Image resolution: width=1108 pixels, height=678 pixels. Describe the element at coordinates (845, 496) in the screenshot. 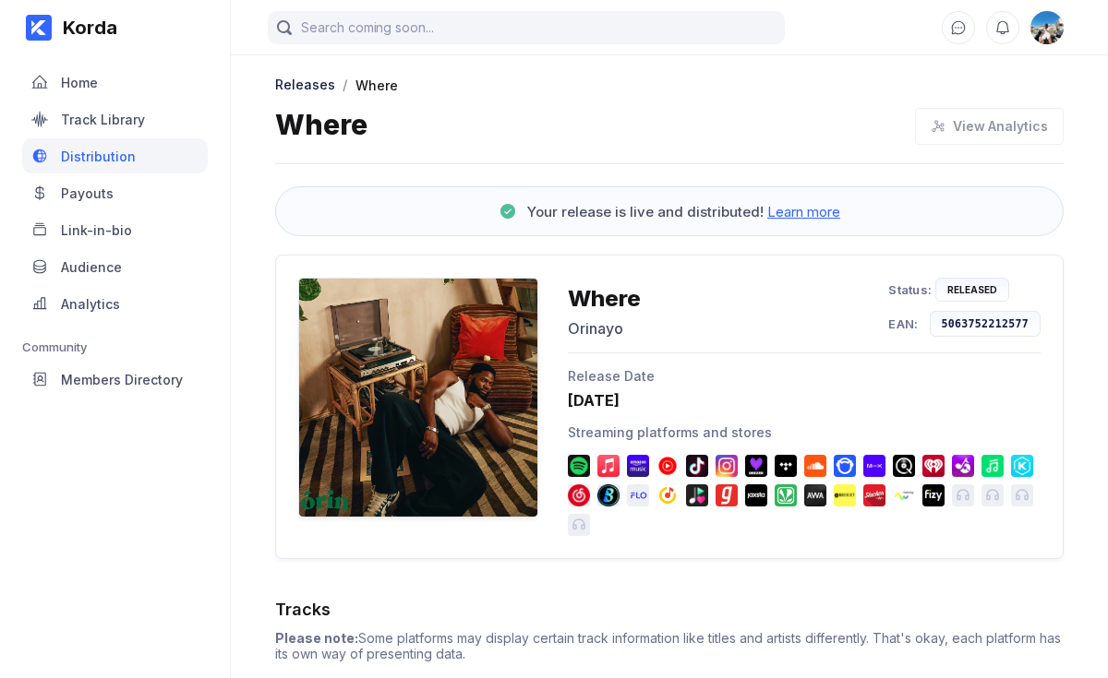

I see `img: MusicJet` at that location.